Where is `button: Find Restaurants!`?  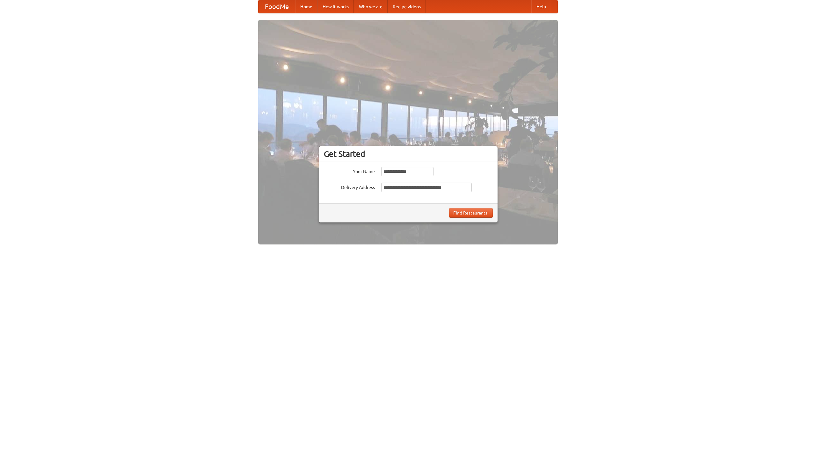 button: Find Restaurants! is located at coordinates (471, 213).